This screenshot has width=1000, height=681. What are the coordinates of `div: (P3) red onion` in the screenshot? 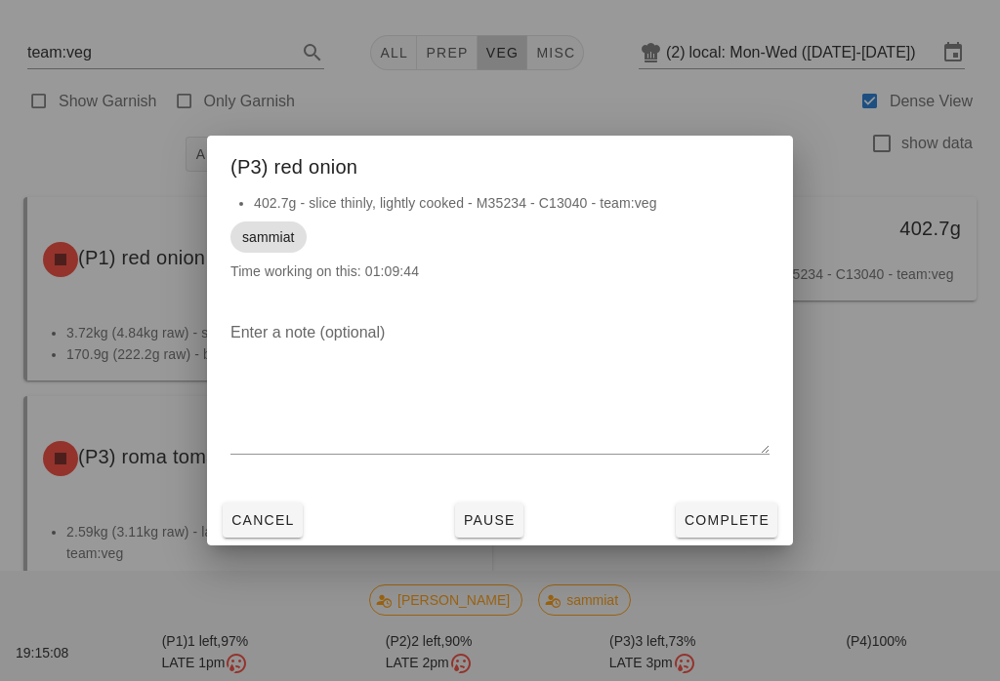 It's located at (500, 164).